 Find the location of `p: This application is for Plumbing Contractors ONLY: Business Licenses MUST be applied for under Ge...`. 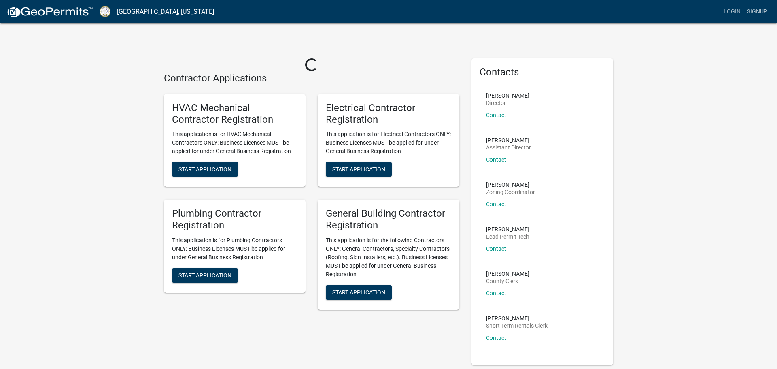

p: This application is for Plumbing Contractors ONLY: Business Licenses MUST be applied for under Ge... is located at coordinates (235, 248).